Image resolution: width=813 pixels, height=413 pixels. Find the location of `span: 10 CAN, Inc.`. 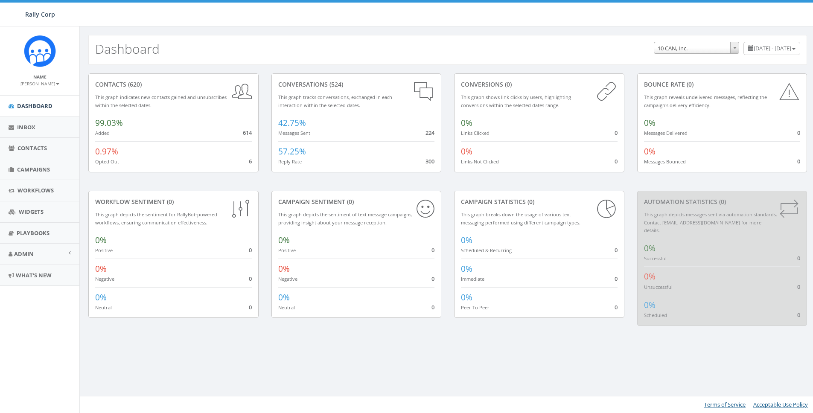

span: 10 CAN, Inc. is located at coordinates (697, 48).